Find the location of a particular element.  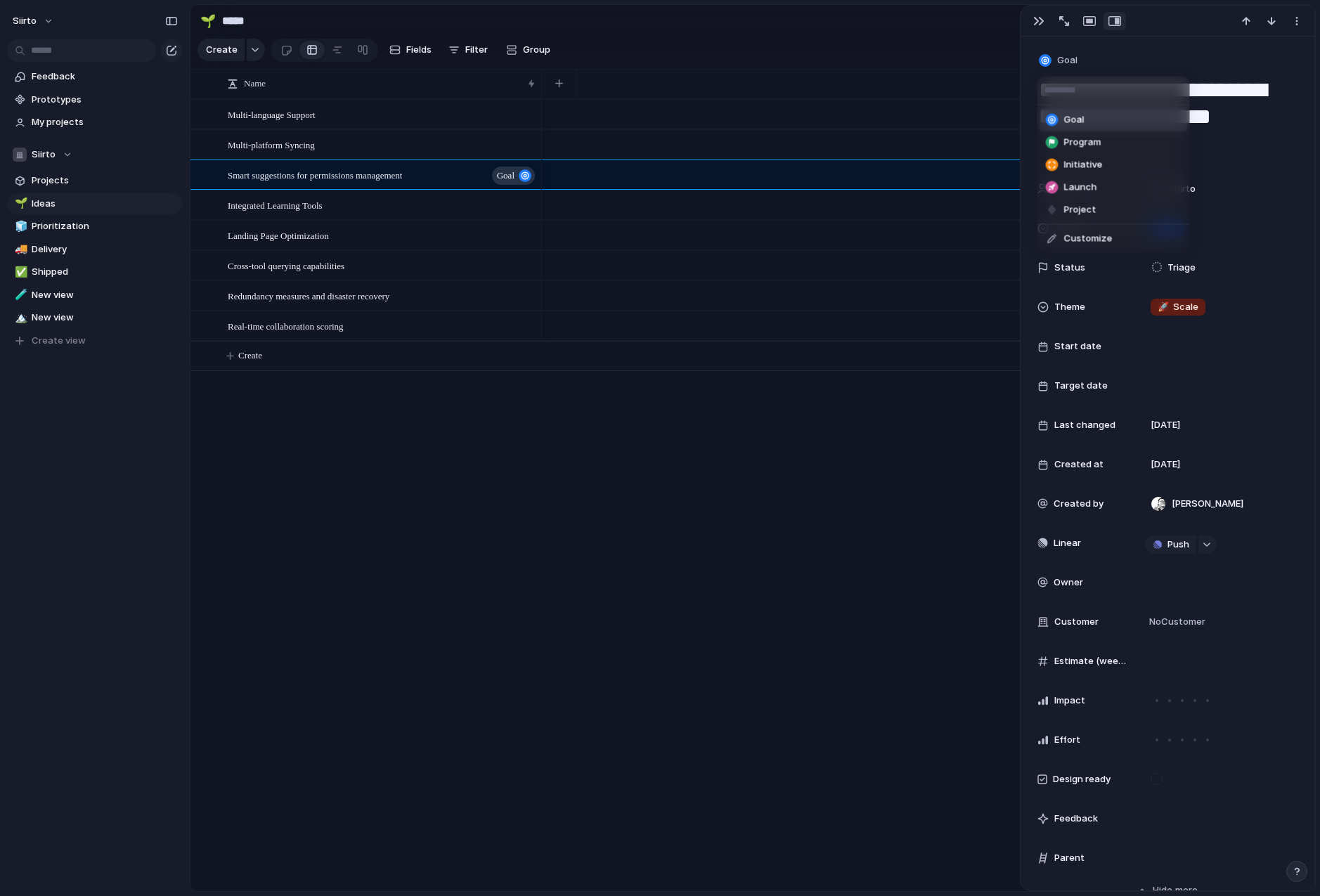

span: Goal is located at coordinates (1074, 120).